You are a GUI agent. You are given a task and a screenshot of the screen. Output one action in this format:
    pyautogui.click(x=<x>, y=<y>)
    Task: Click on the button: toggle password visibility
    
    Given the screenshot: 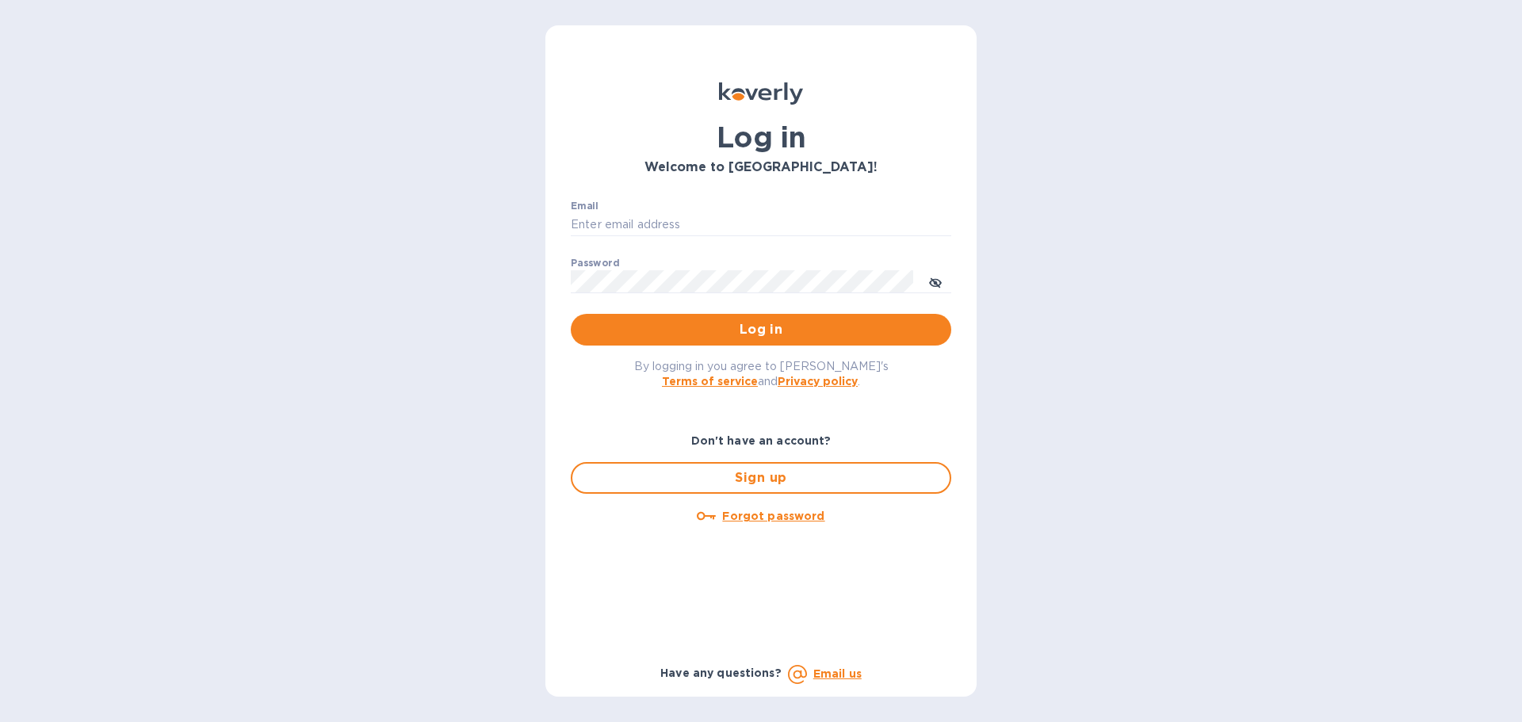 What is the action you would take?
    pyautogui.click(x=936, y=281)
    